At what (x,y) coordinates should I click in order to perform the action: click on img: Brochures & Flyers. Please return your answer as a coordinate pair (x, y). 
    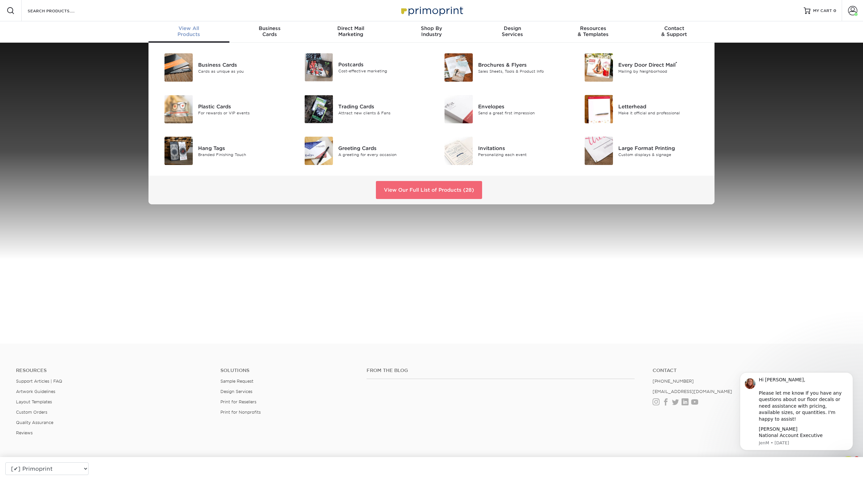
    Looking at the image, I should click on (459, 67).